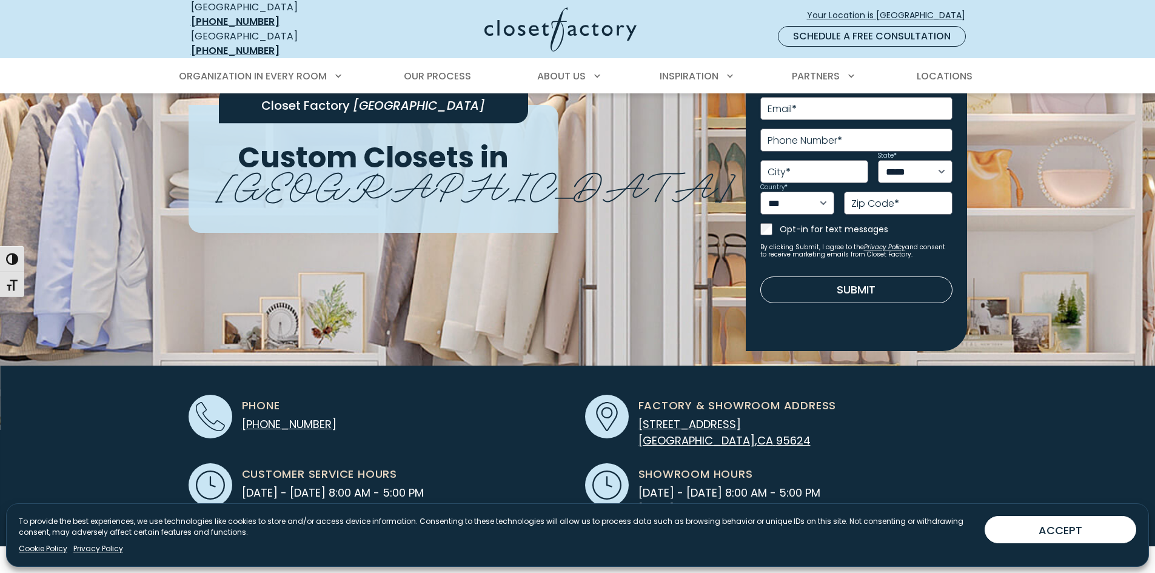 The height and width of the screenshot is (573, 1155). What do you see at coordinates (779, 172) in the screenshot?
I see `label: City` at bounding box center [779, 172].